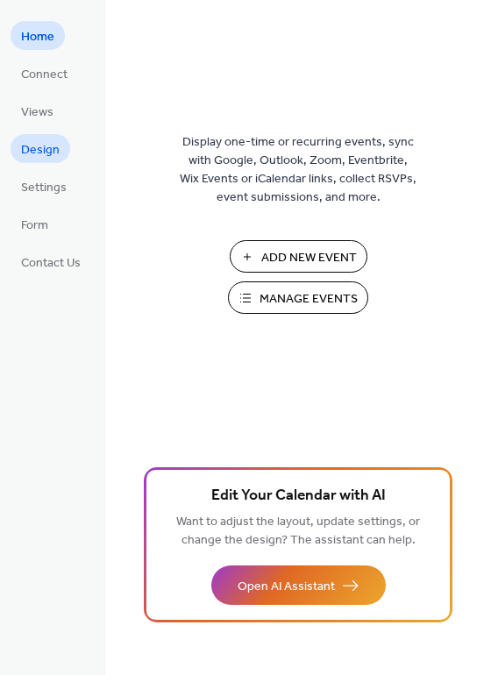  What do you see at coordinates (40, 150) in the screenshot?
I see `span: Design` at bounding box center [40, 150].